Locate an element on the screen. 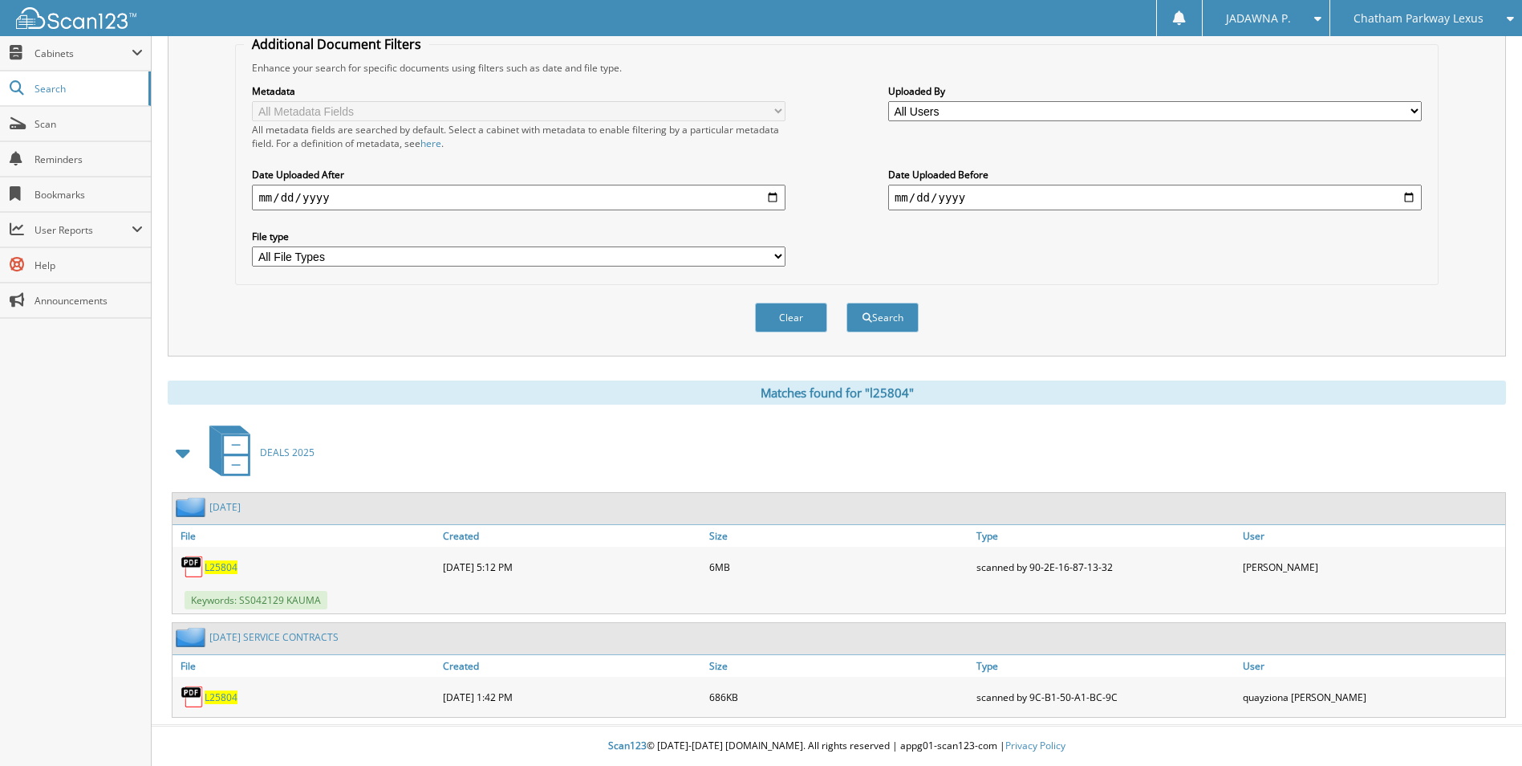  label: File type is located at coordinates (518, 236).